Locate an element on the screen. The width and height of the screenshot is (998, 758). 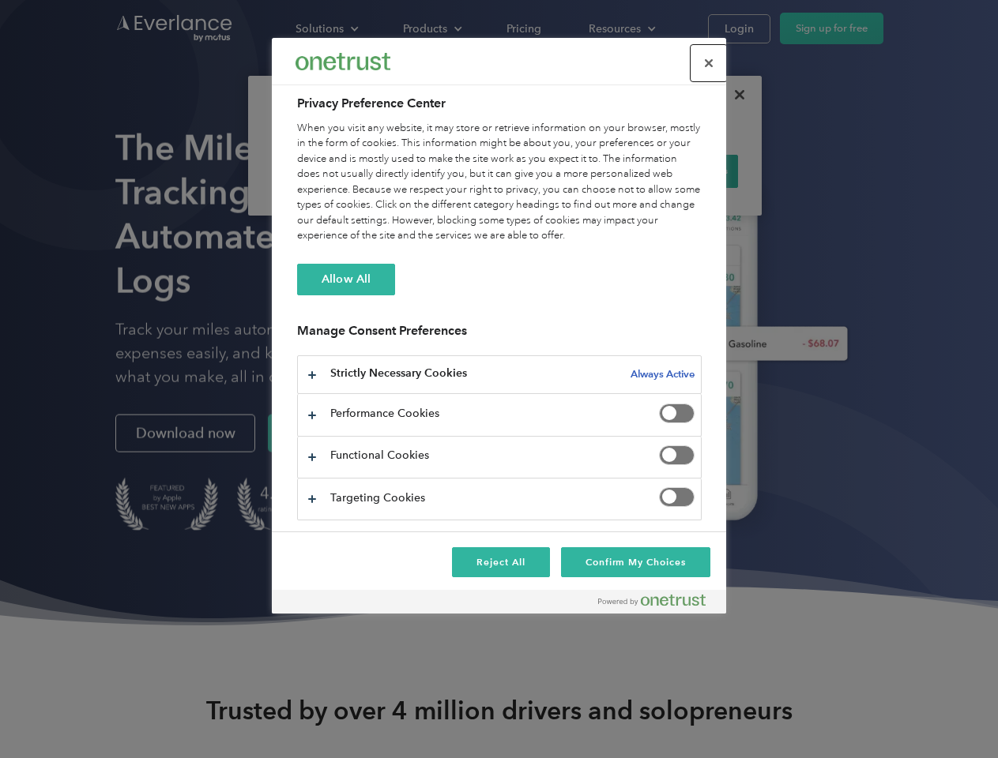
div: Everlance is located at coordinates (343, 62).